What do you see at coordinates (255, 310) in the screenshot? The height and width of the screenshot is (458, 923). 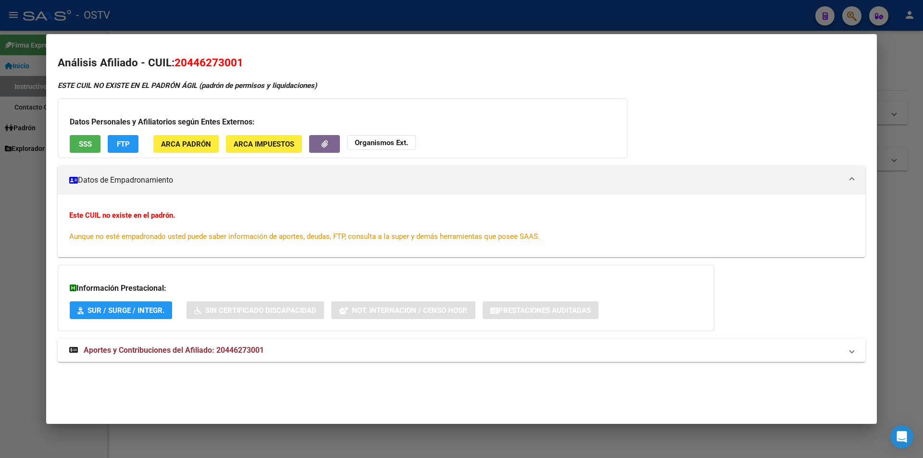 I see `button: Sin Certificado Discapacidad` at bounding box center [255, 310].